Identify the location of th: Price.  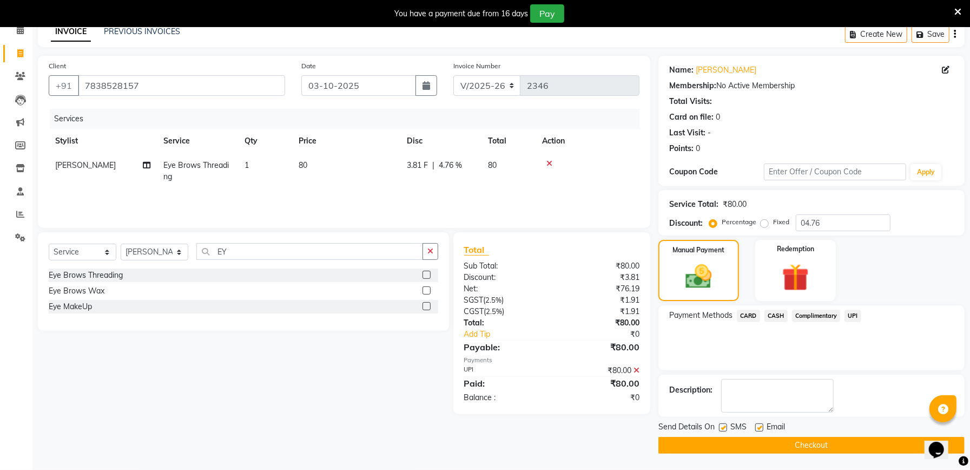
(346, 141).